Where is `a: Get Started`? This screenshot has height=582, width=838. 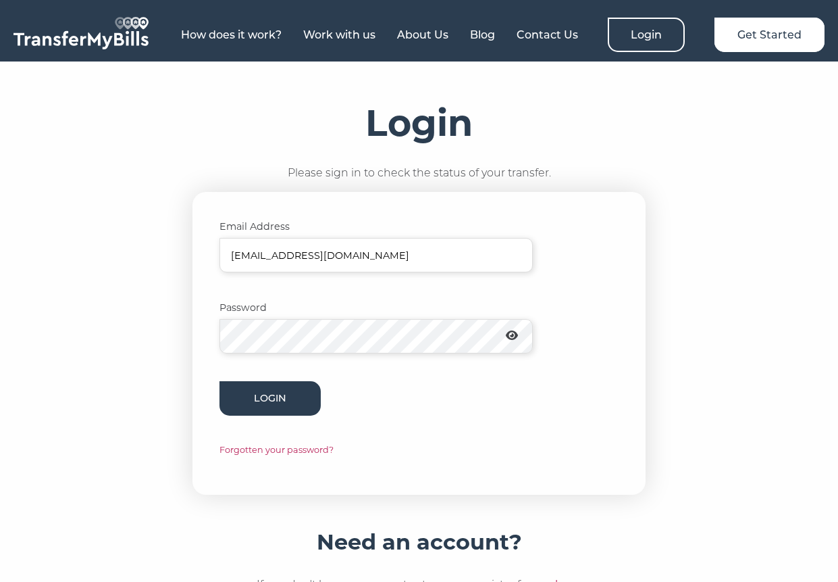
a: Get Started is located at coordinates (769, 34).